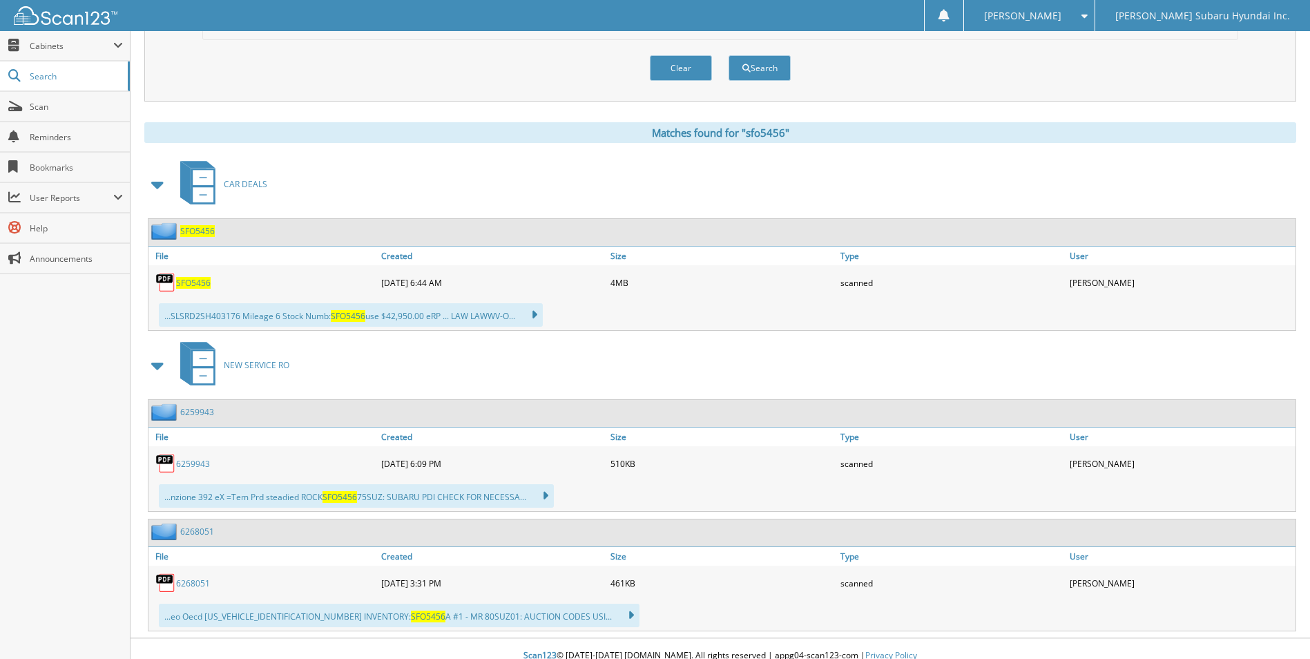 The width and height of the screenshot is (1310, 659). I want to click on span: Reminders, so click(76, 137).